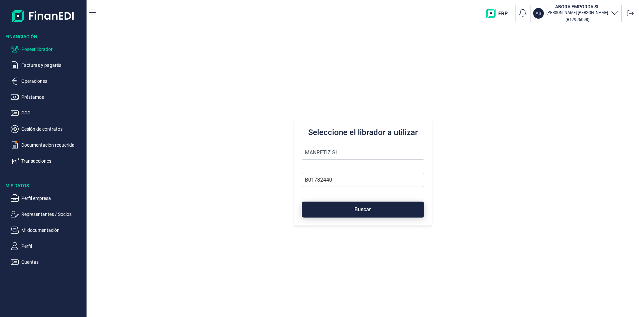  What do you see at coordinates (47, 262) in the screenshot?
I see `button: Cuentas` at bounding box center [47, 262].